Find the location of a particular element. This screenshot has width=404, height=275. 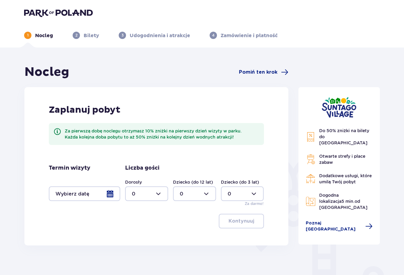

p: Kontynuuj is located at coordinates (241, 221).